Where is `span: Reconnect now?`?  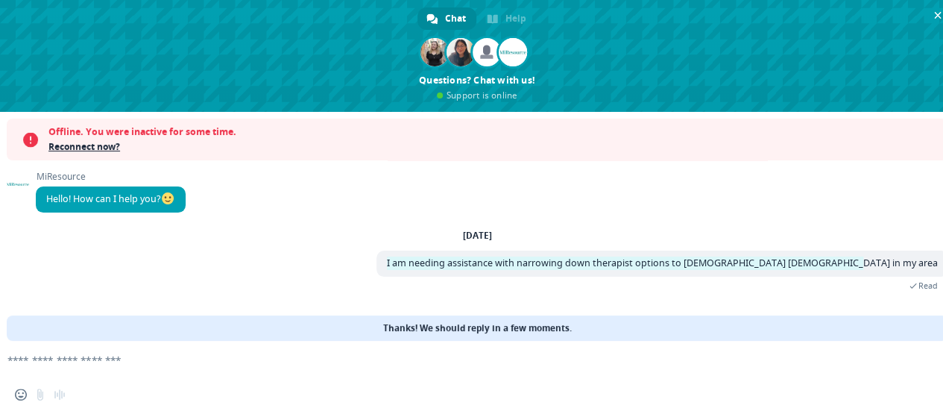 span: Reconnect now? is located at coordinates (494, 147).